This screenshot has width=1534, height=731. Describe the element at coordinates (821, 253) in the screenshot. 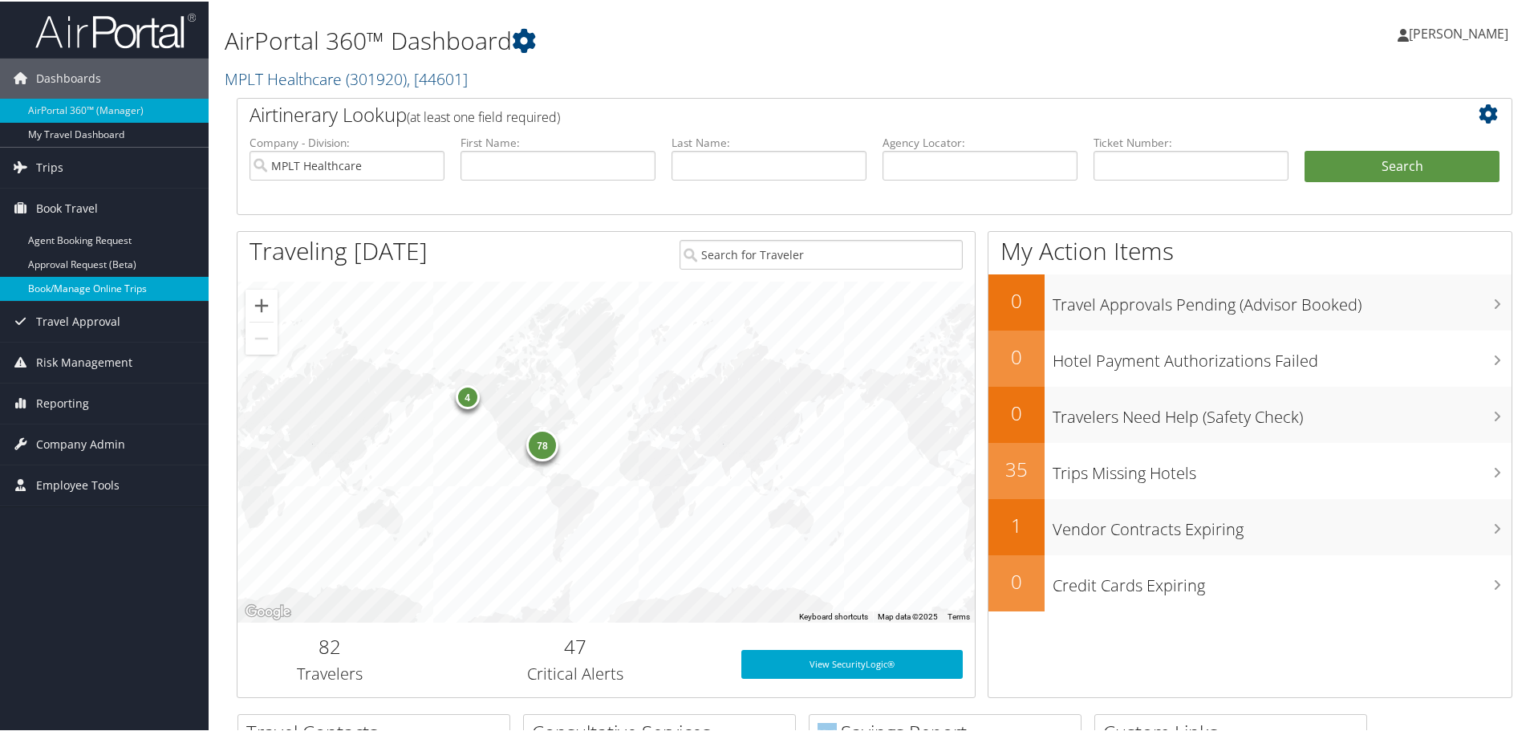

I see `input: Search for Traveler` at that location.